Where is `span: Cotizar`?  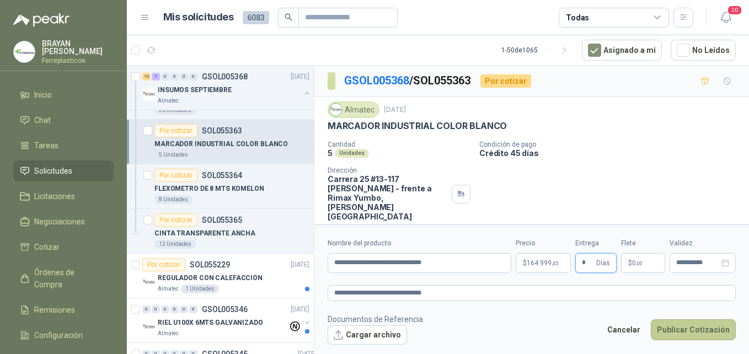 span: Cotizar is located at coordinates (47, 247).